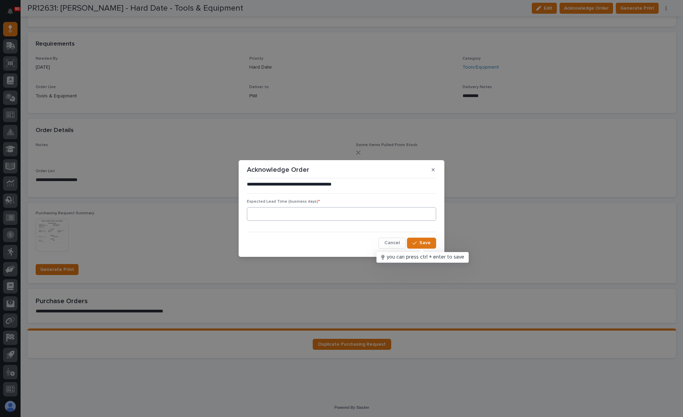 This screenshot has height=417, width=683. What do you see at coordinates (421, 243) in the screenshot?
I see `button: Save` at bounding box center [421, 243].